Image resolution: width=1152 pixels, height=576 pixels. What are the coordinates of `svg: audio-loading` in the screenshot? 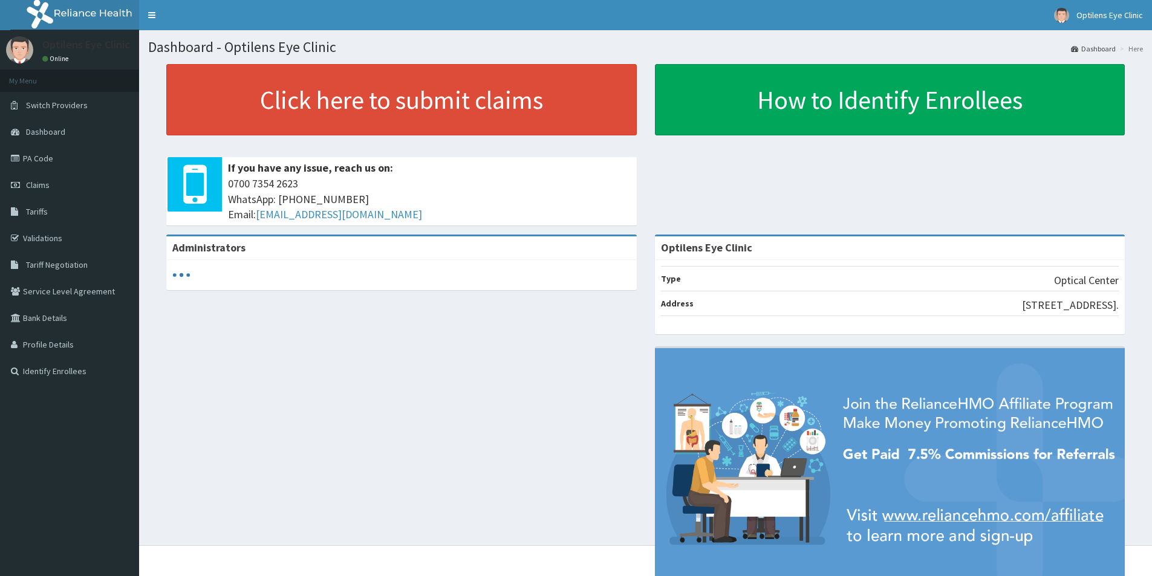 It's located at (181, 275).